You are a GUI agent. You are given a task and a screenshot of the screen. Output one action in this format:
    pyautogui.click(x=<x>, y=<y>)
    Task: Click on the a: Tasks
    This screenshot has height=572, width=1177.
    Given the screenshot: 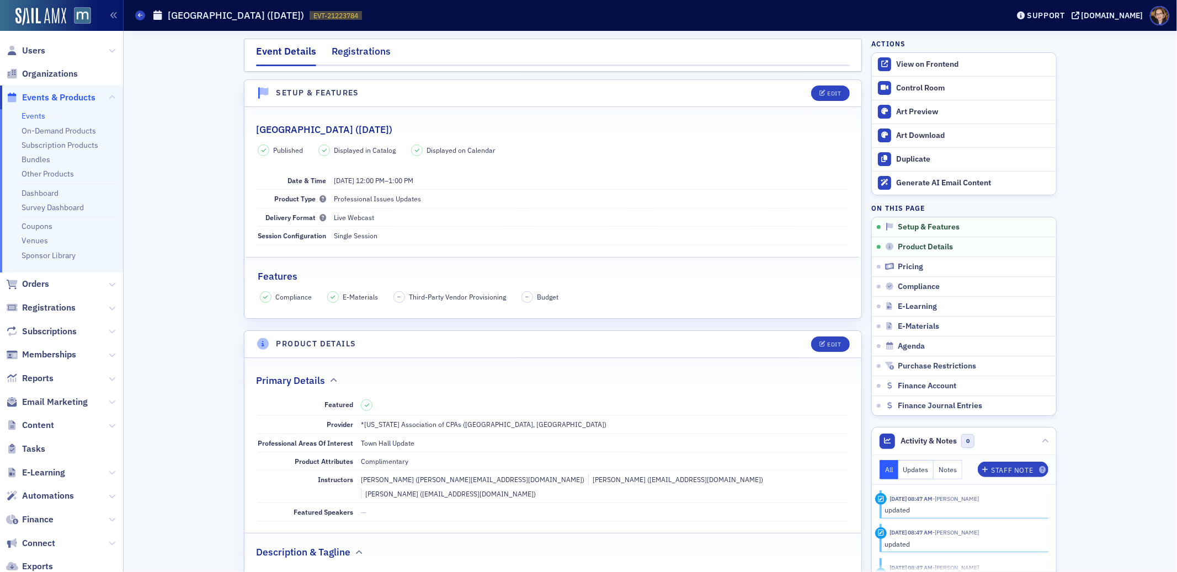 What is the action you would take?
    pyautogui.click(x=25, y=449)
    